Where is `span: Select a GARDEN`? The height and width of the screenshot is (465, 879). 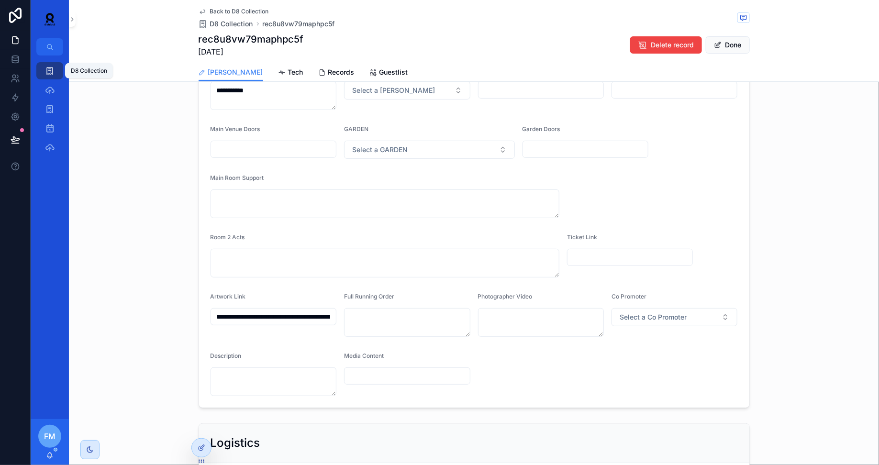
span: Select a GARDEN is located at coordinates (380, 150).